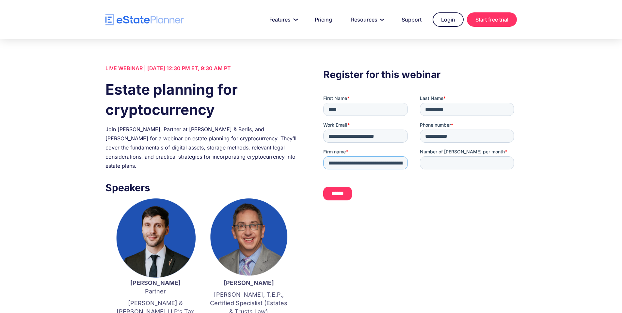 This screenshot has width=622, height=313. What do you see at coordinates (323, 20) in the screenshot?
I see `a: Pricing` at bounding box center [323, 20].